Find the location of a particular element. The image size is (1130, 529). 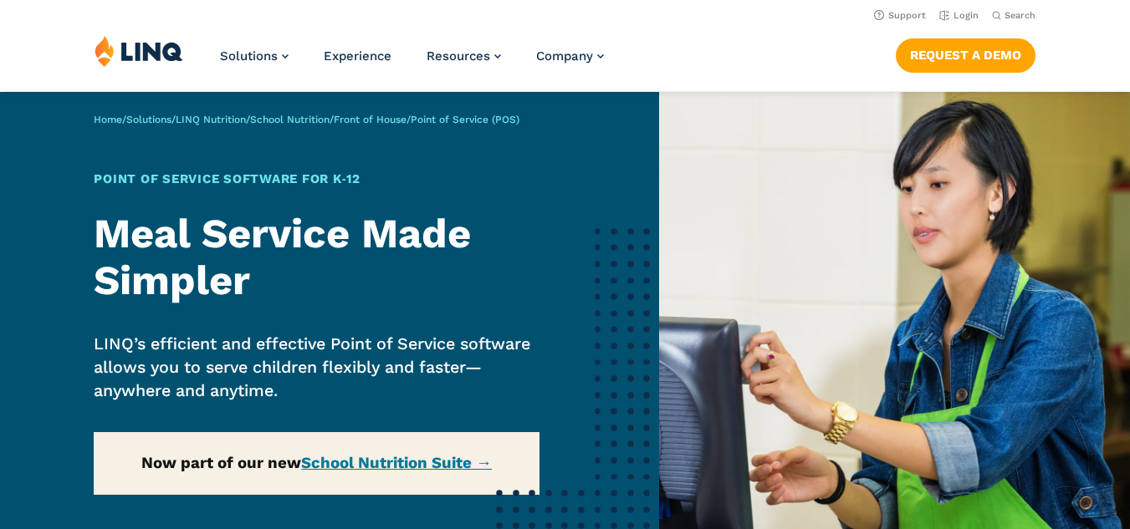

span: Search is located at coordinates (1020, 15).